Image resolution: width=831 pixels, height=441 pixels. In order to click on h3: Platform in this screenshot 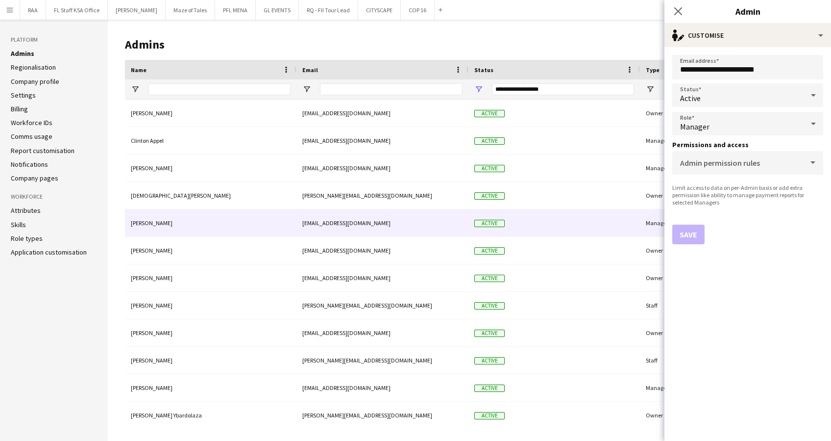, I will do `click(54, 40)`.